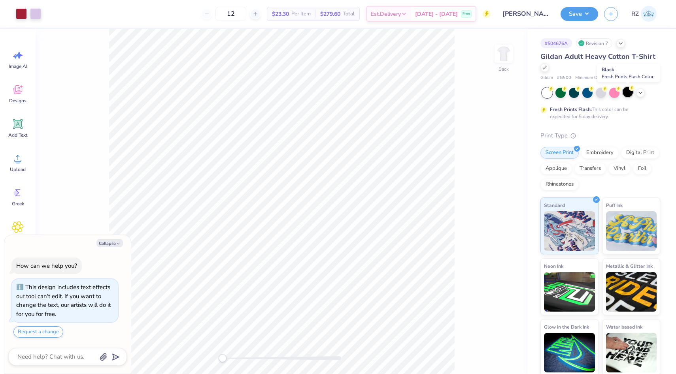  I want to click on input: Untitled Design, so click(525, 14).